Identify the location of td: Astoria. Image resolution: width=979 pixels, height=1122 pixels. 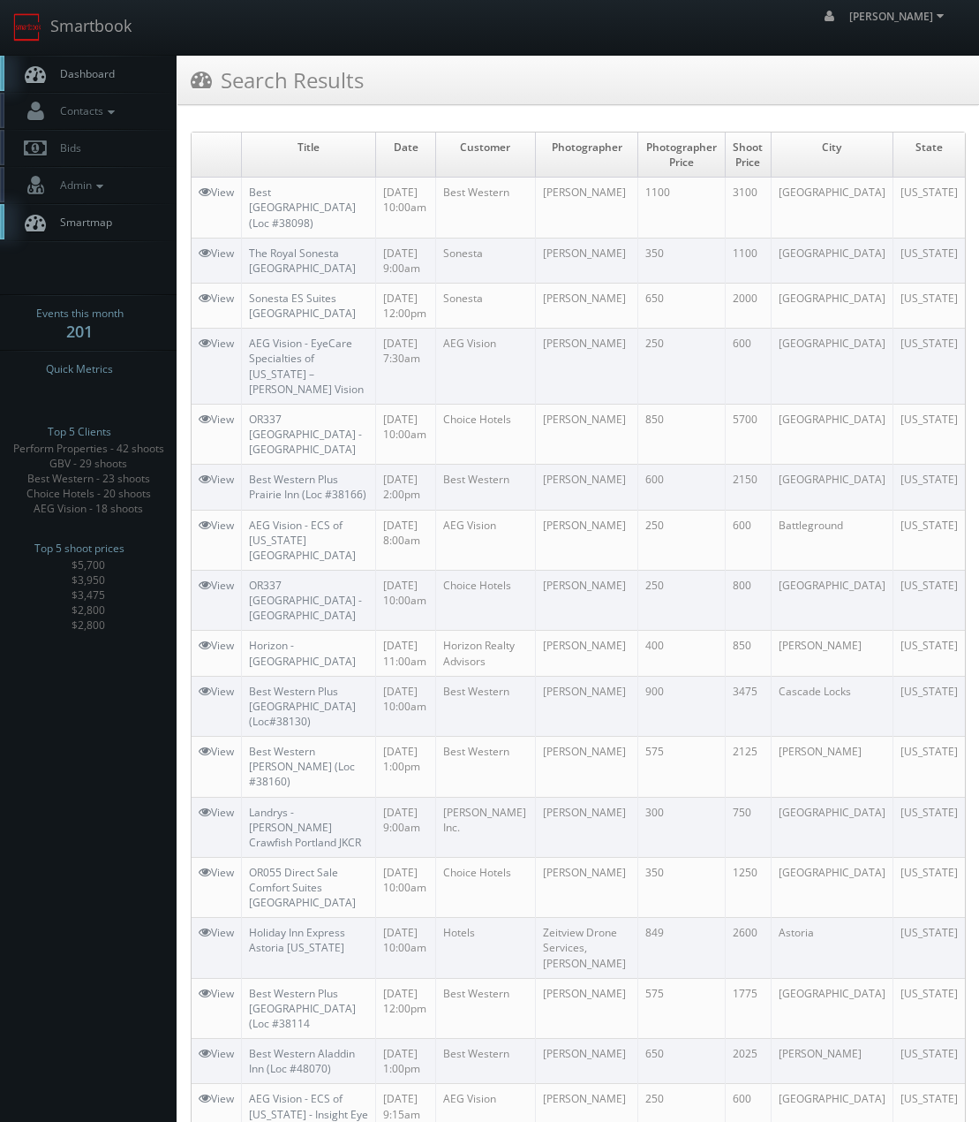
(832, 948).